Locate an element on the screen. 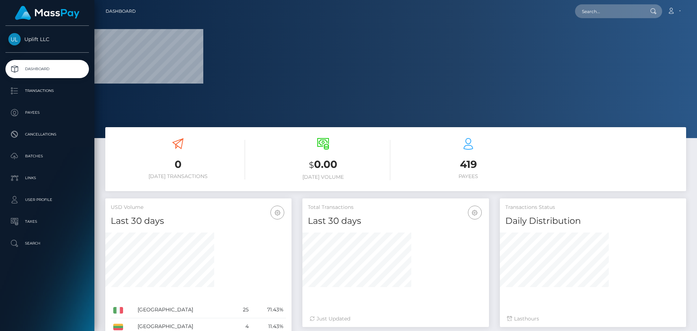 This screenshot has width=697, height=331. a: Payees is located at coordinates (47, 113).